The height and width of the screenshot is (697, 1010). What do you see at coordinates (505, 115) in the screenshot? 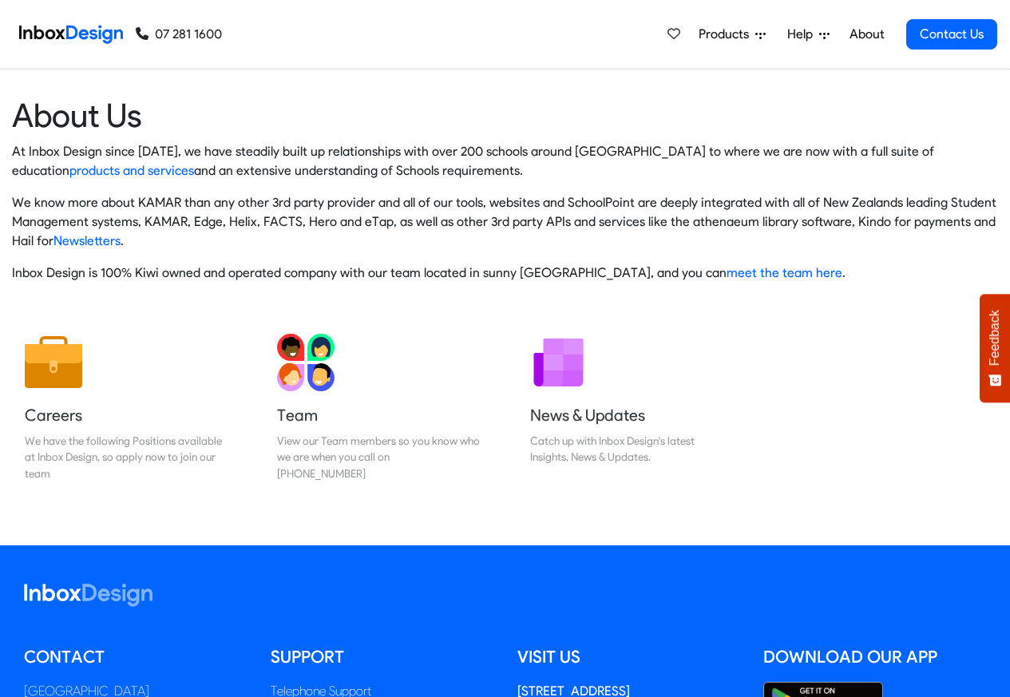
I see `heading: About Us` at bounding box center [505, 115].